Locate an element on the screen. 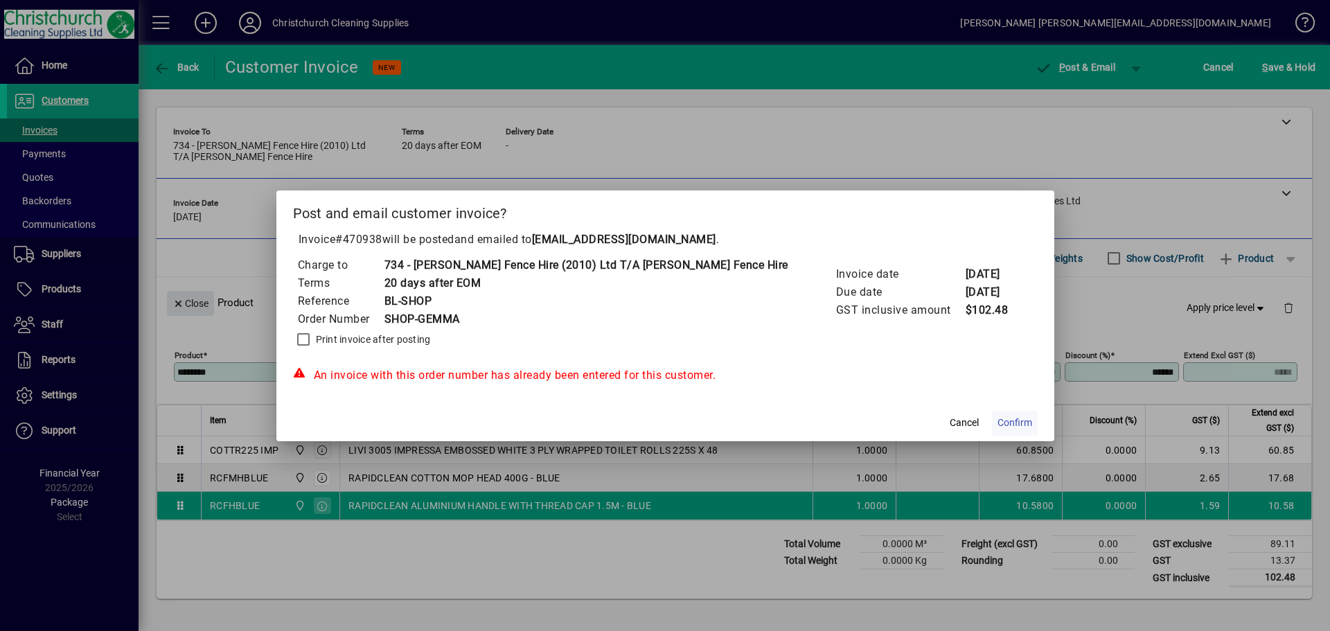  td: Terms is located at coordinates (340, 283).